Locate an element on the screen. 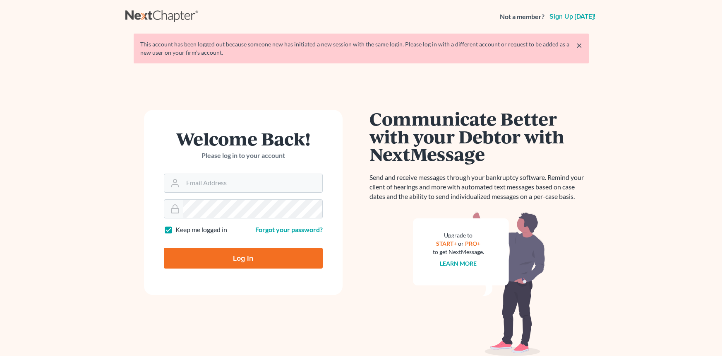  input: Email Address is located at coordinates (253, 183).